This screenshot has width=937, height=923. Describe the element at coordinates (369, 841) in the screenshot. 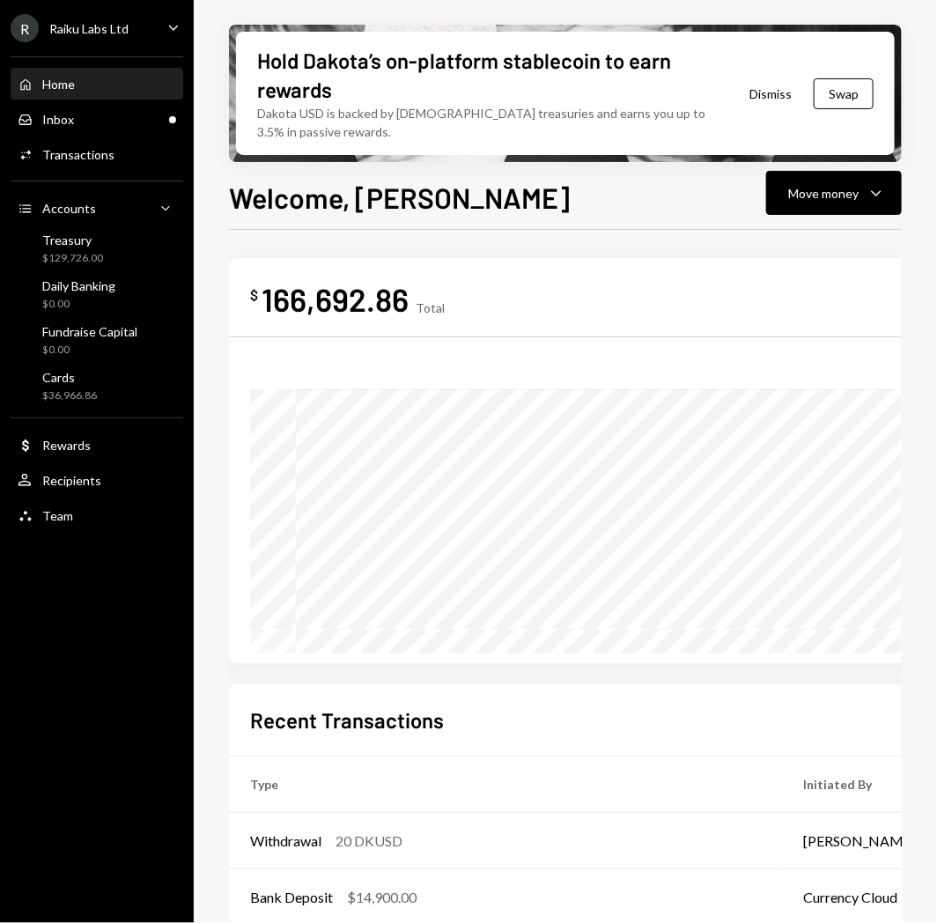

I see `div: 20 DKUSD` at that location.